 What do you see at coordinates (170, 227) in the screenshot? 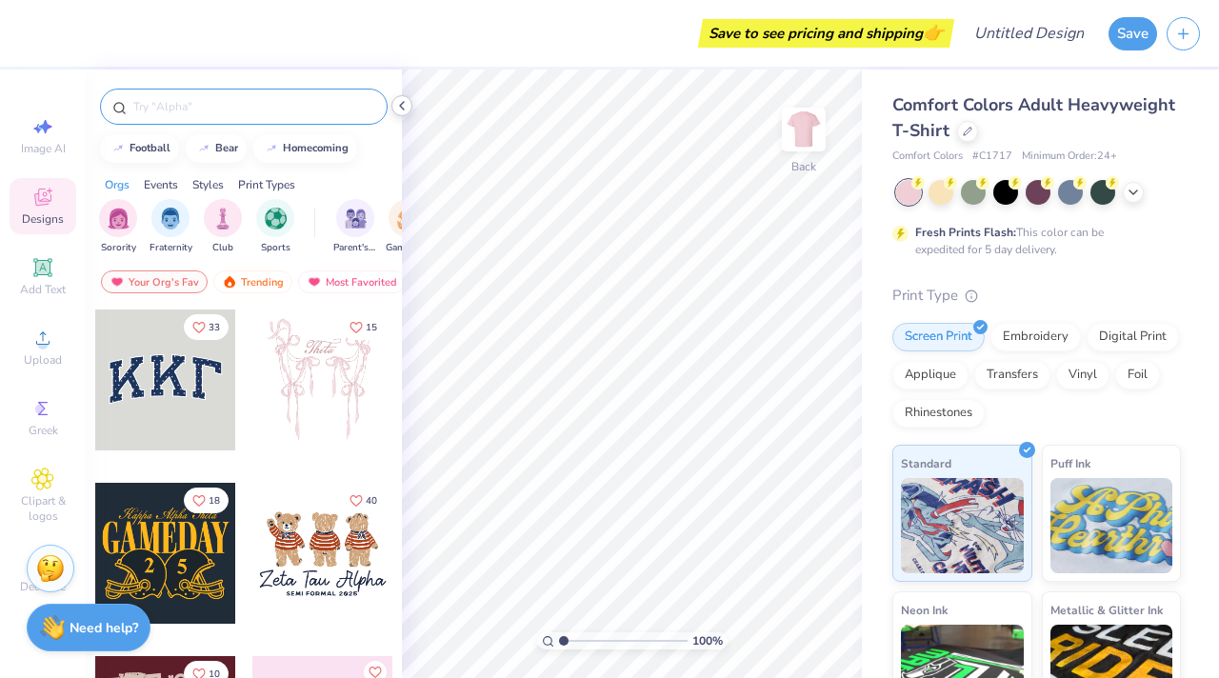
I see `div: filter for Fraternity` at bounding box center [170, 227].